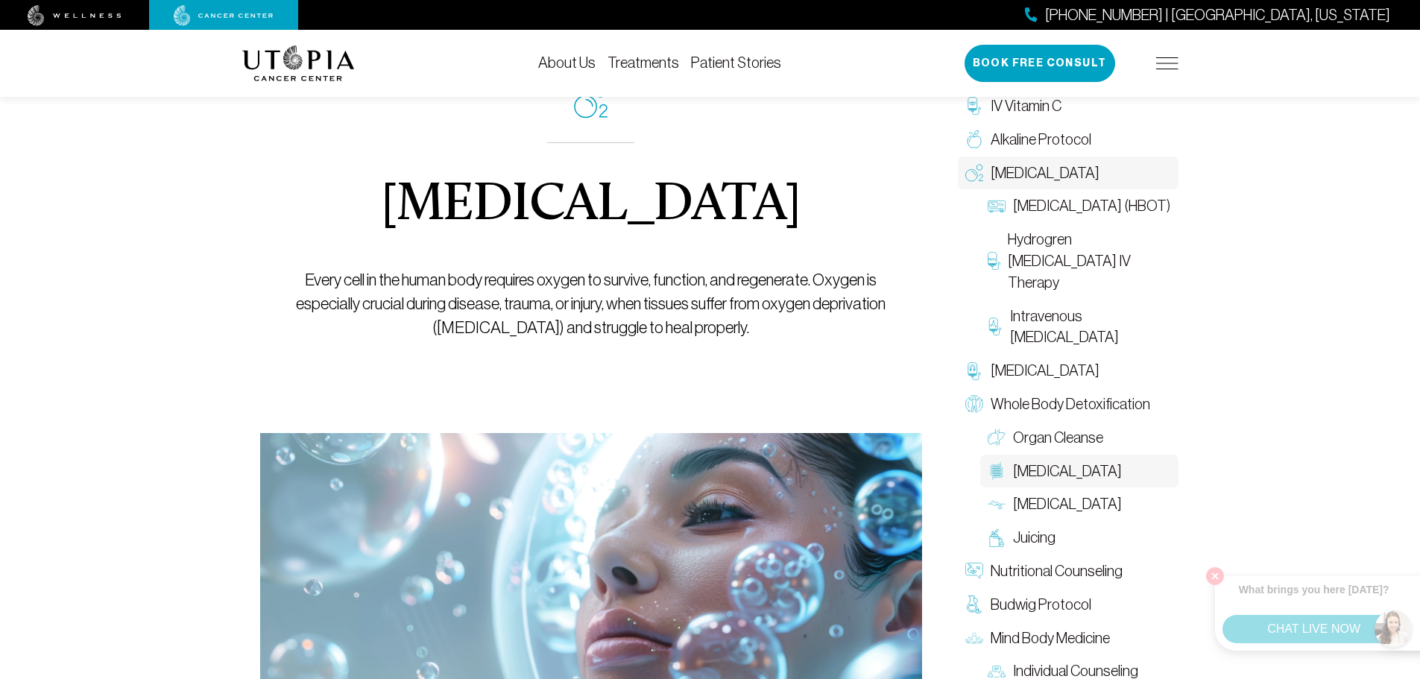  What do you see at coordinates (974, 173) in the screenshot?
I see `img: Oxygen Therapy` at bounding box center [974, 173].